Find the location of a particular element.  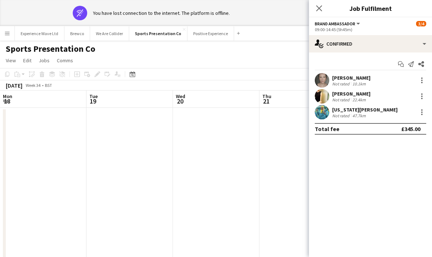

a: View is located at coordinates (11, 60).